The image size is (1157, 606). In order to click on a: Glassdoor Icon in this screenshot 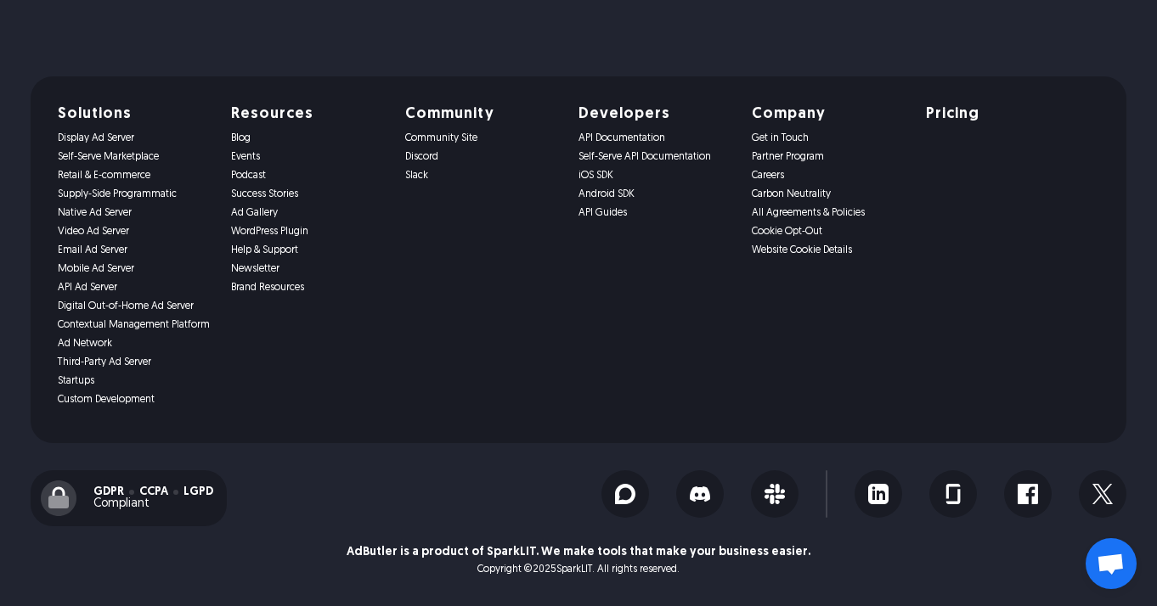, I will do `click(953, 494)`.